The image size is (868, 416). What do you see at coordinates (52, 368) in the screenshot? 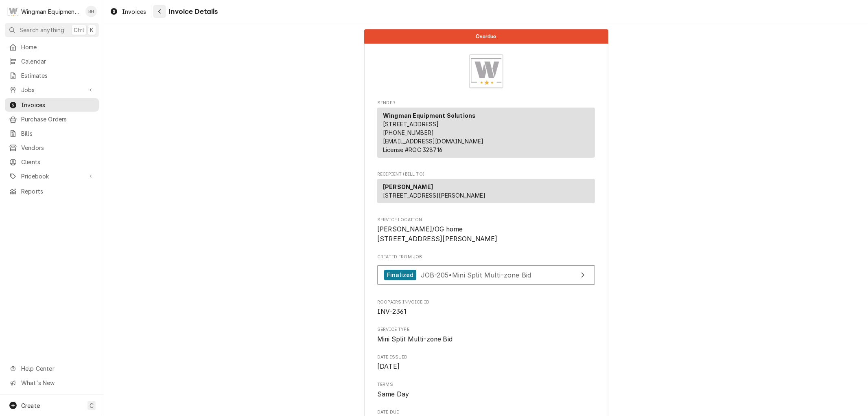
I see `a: Go to Help Center` at bounding box center [52, 368].